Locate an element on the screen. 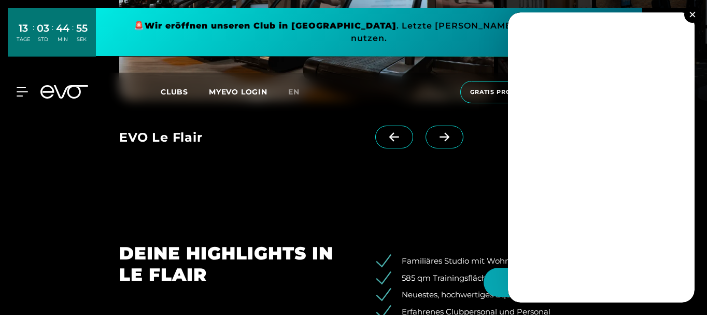  h2: DEINE HIGHLIGHTS IN LE FLAIR is located at coordinates (229, 264).